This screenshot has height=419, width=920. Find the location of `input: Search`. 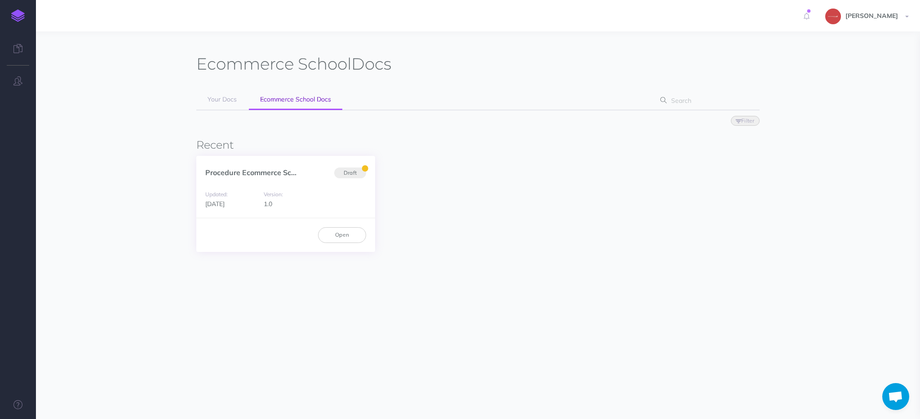

input: Search is located at coordinates (707, 101).